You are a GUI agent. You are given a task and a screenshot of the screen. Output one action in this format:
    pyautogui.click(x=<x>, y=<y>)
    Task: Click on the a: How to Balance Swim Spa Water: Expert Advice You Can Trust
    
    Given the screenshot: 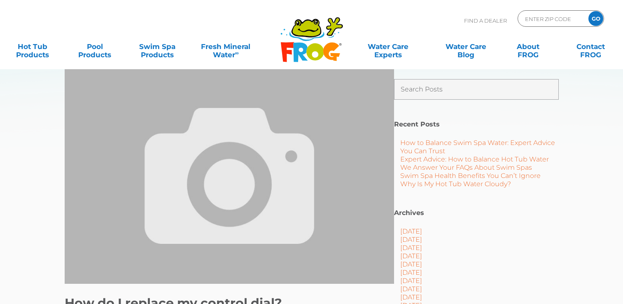 What is the action you would take?
    pyautogui.click(x=478, y=147)
    